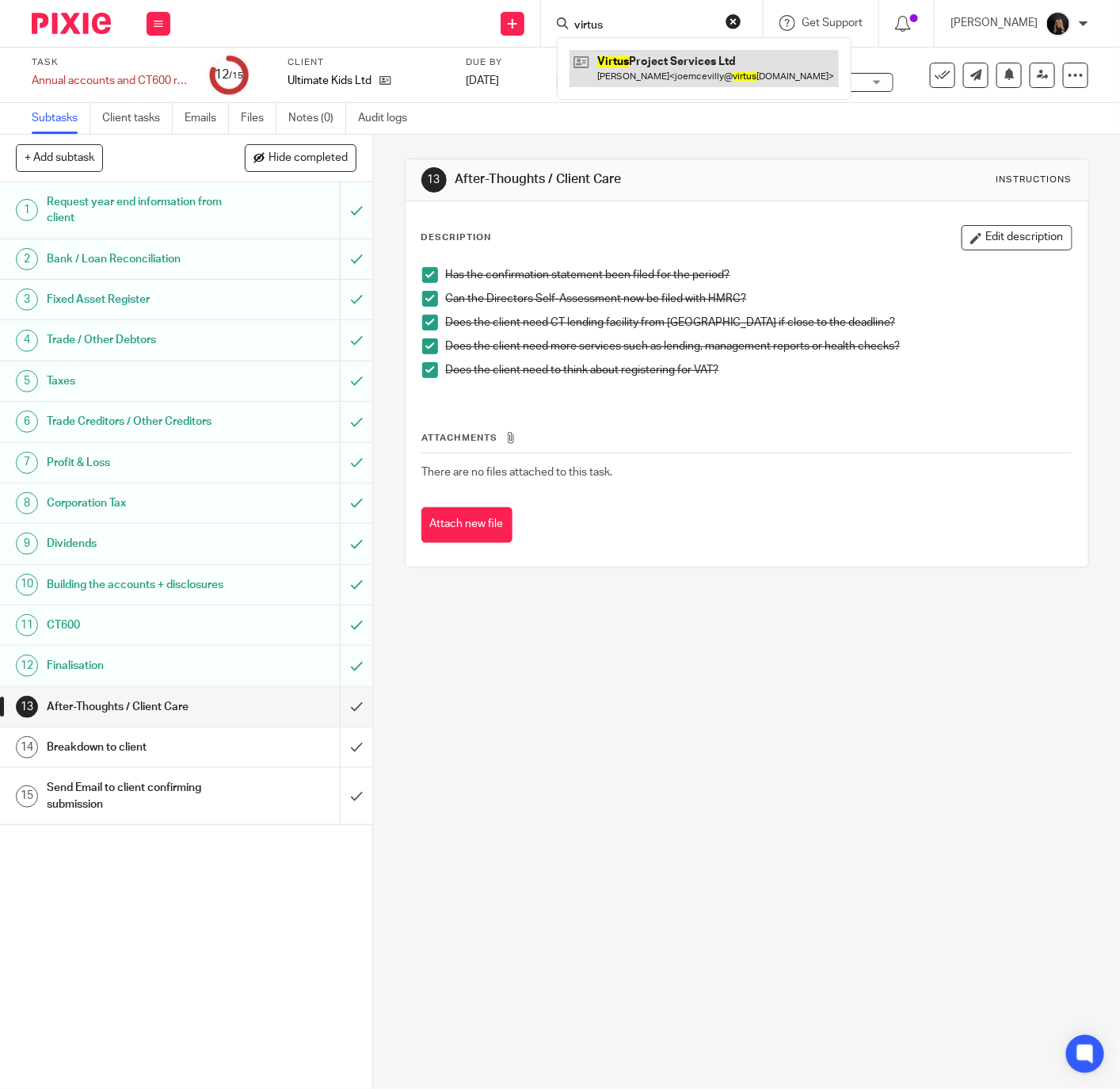  What do you see at coordinates (111, 63) in the screenshot?
I see `label: Task` at bounding box center [111, 63].